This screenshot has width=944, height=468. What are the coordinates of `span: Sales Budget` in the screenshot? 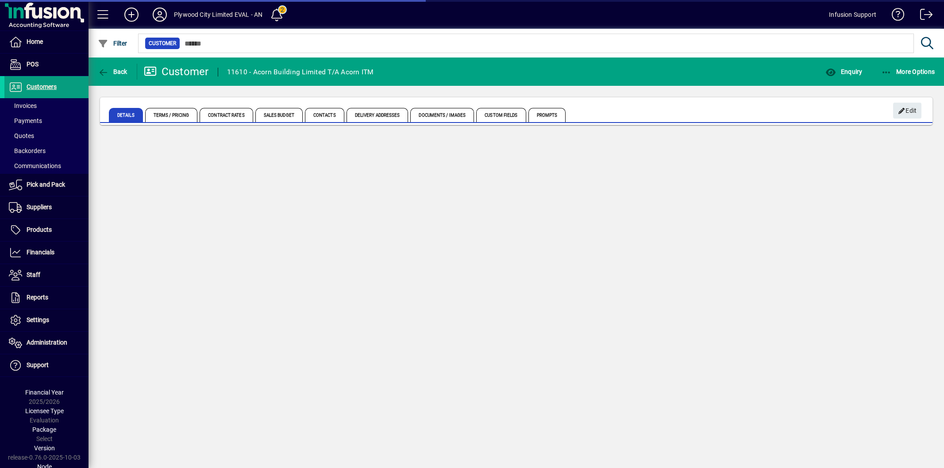 It's located at (279, 115).